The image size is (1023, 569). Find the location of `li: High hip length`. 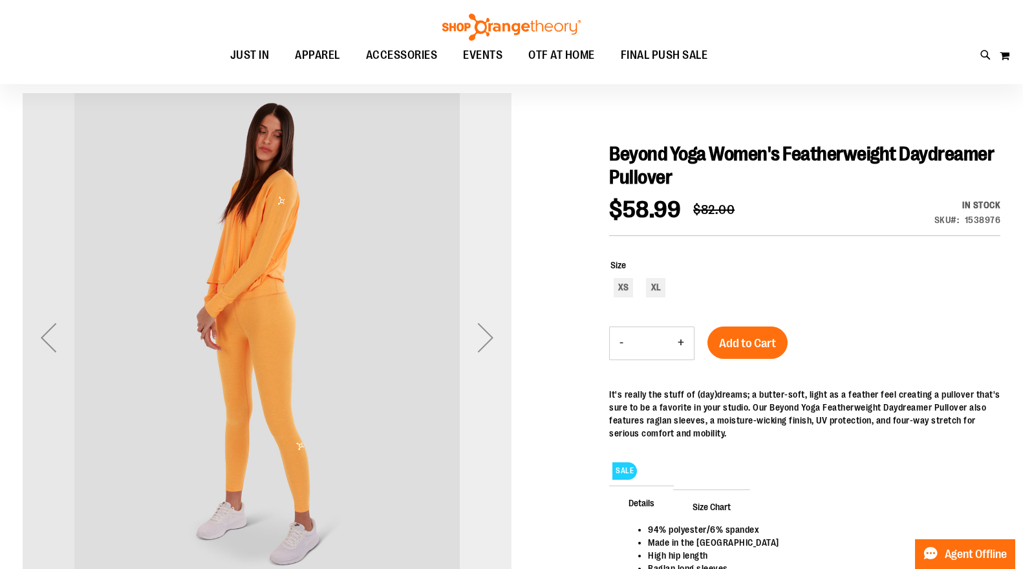

li: High hip length is located at coordinates (817, 555).